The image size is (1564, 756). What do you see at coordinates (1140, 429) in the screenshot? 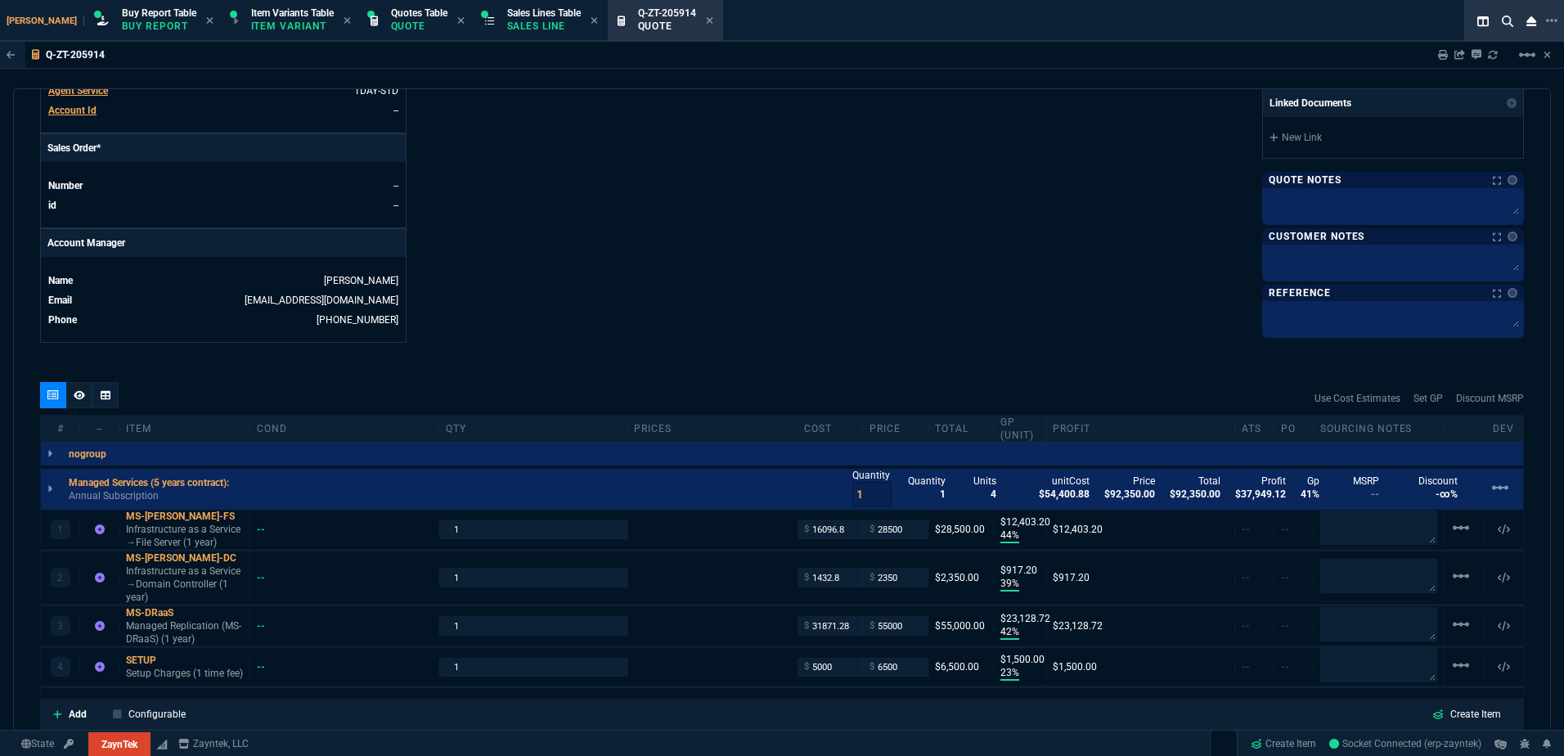
I see `div: Profit` at bounding box center [1140, 429].